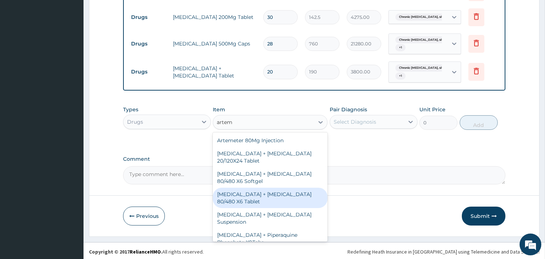  Describe the element at coordinates (479, 122) in the screenshot. I see `button: Add` at that location.